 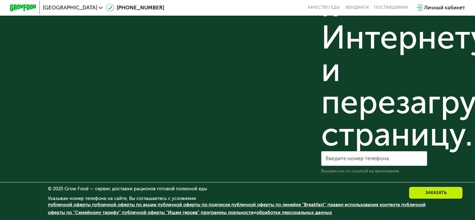 What do you see at coordinates (391, 8) in the screenshot?
I see `div: поставщикам` at bounding box center [391, 8].